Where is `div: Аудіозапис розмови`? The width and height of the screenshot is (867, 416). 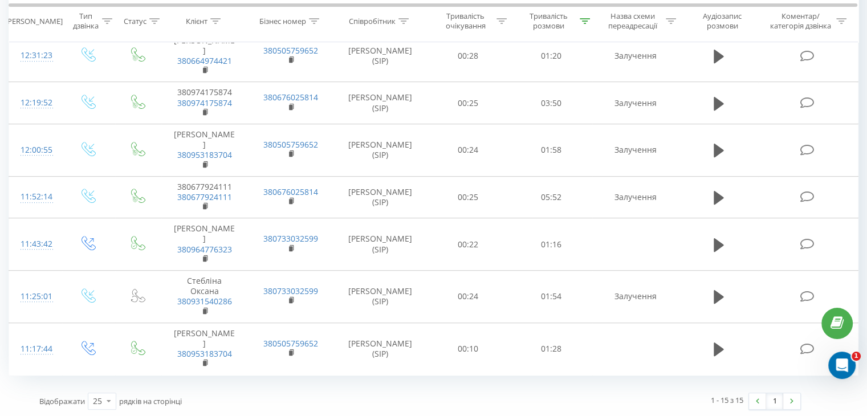 div: Аудіозапис розмови is located at coordinates (722, 22).